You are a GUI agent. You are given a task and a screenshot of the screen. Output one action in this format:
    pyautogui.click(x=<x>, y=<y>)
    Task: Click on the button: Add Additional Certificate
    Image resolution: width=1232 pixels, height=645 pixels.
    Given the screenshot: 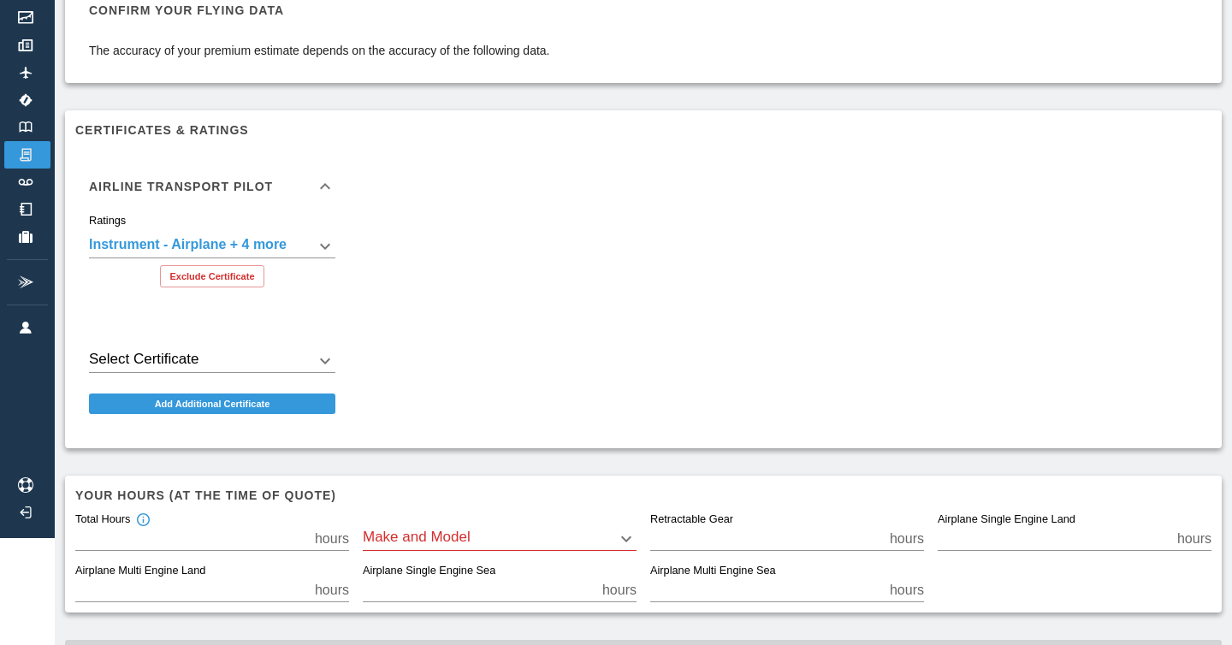 What is the action you would take?
    pyautogui.click(x=212, y=404)
    